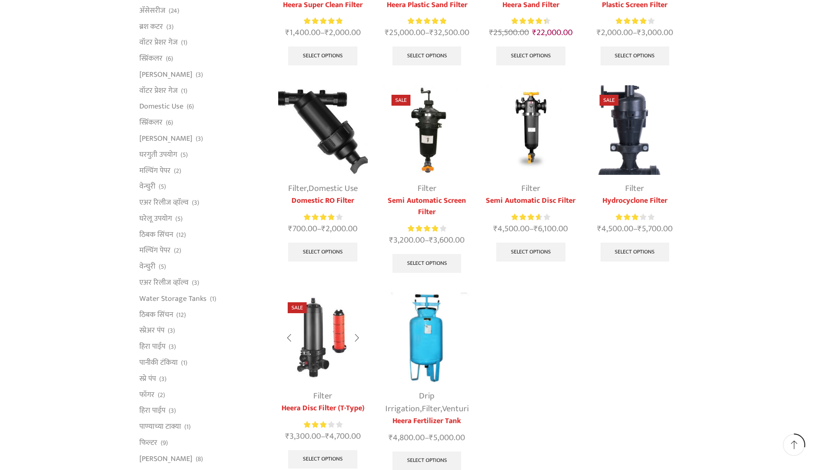 The image size is (819, 470). Describe the element at coordinates (303, 33) in the screenshot. I see `bdi: 1,400.00` at that location.